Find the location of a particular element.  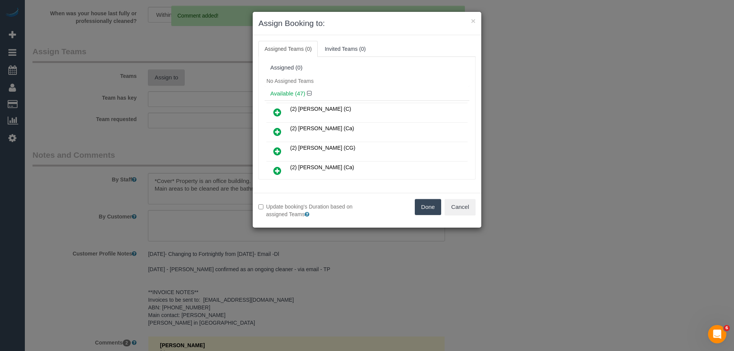

button: Cancel is located at coordinates (460, 207).